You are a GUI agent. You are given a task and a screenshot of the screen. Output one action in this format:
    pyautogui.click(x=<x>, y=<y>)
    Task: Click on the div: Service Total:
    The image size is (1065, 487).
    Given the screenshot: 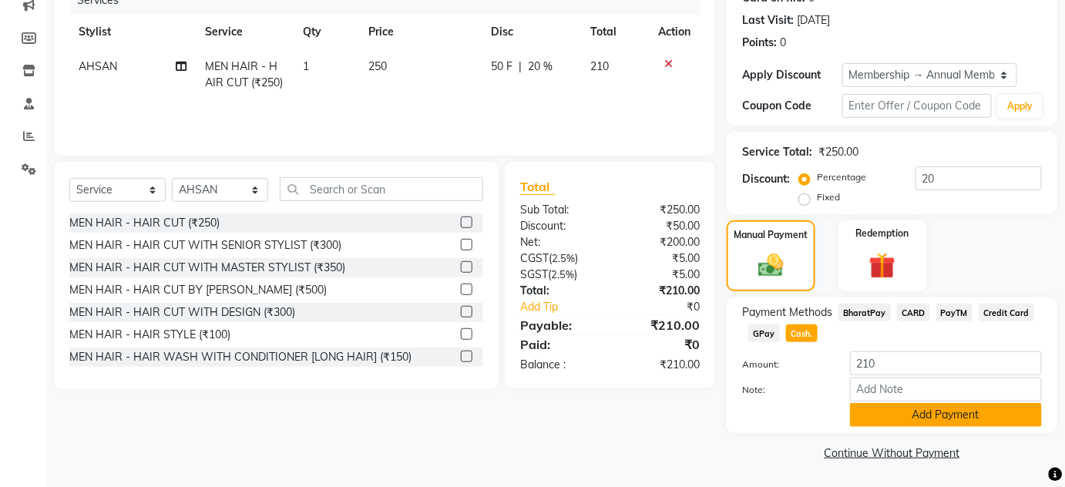 What is the action you would take?
    pyautogui.click(x=776, y=152)
    